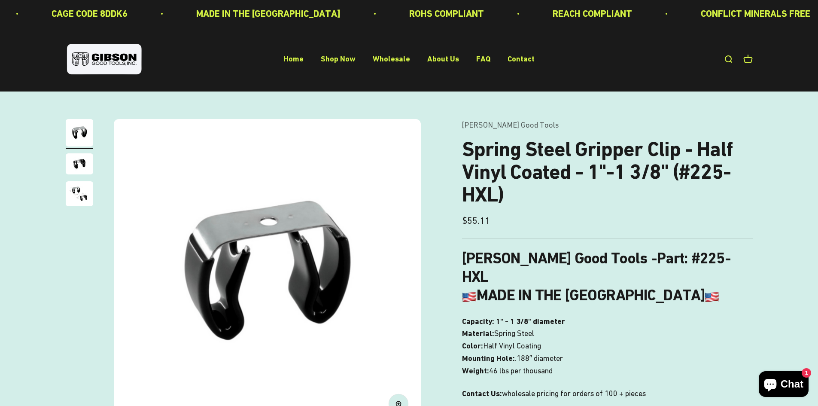 Image resolution: width=818 pixels, height=406 pixels. What do you see at coordinates (521, 370) in the screenshot?
I see `span: 46 lbs per thousand` at bounding box center [521, 370].